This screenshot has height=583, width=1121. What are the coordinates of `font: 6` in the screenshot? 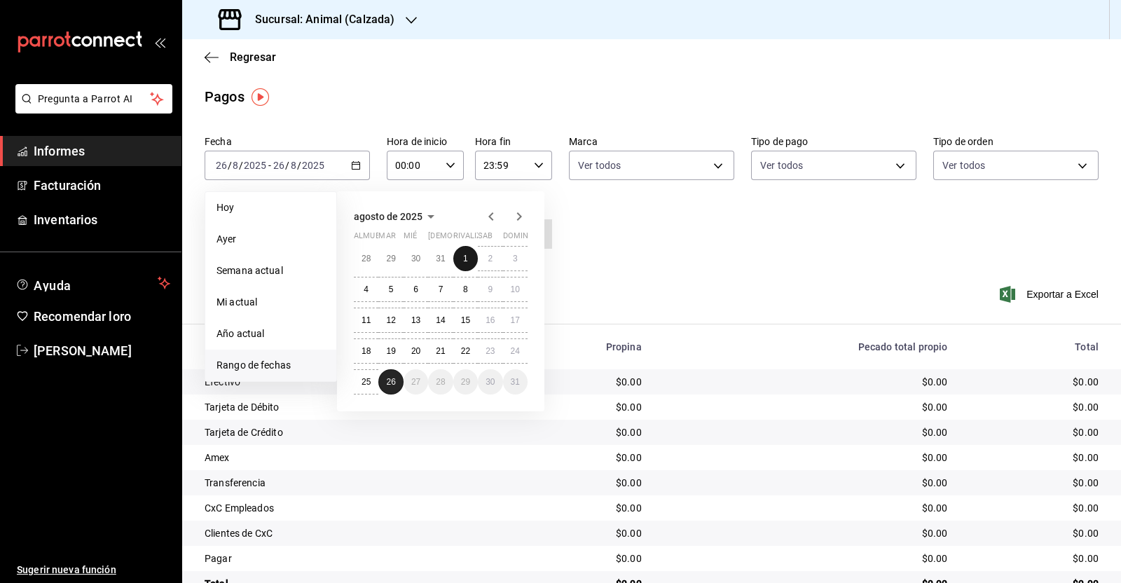 It's located at (415, 289).